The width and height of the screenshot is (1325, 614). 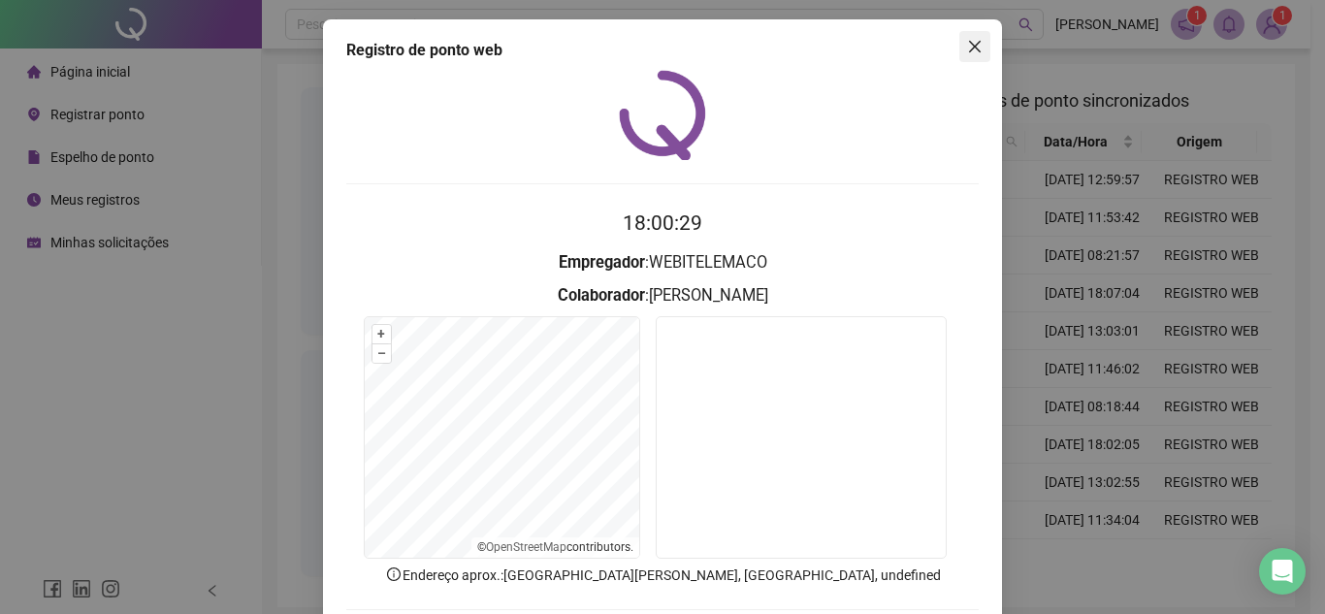 I want to click on h3: : WEBITELEMACO, so click(x=662, y=263).